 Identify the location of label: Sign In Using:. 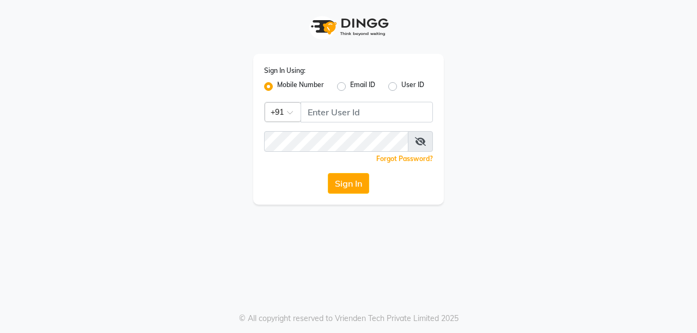
(285, 71).